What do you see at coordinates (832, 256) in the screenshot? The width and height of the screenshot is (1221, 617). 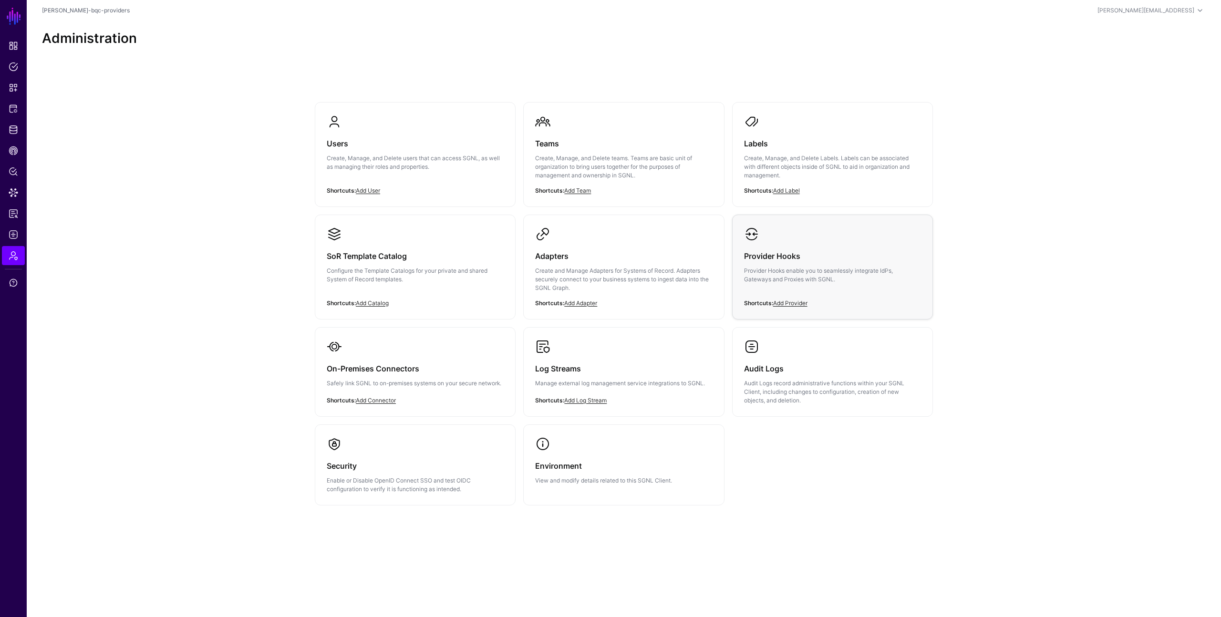 I see `h3: Provider Hooks` at bounding box center [832, 256].